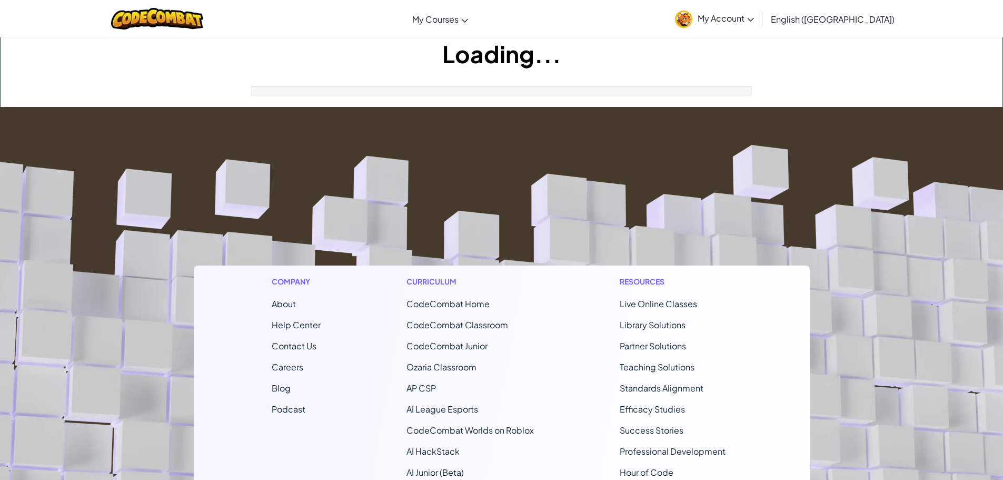  Describe the element at coordinates (441, 366) in the screenshot. I see `a: Ozaria Classroom` at that location.